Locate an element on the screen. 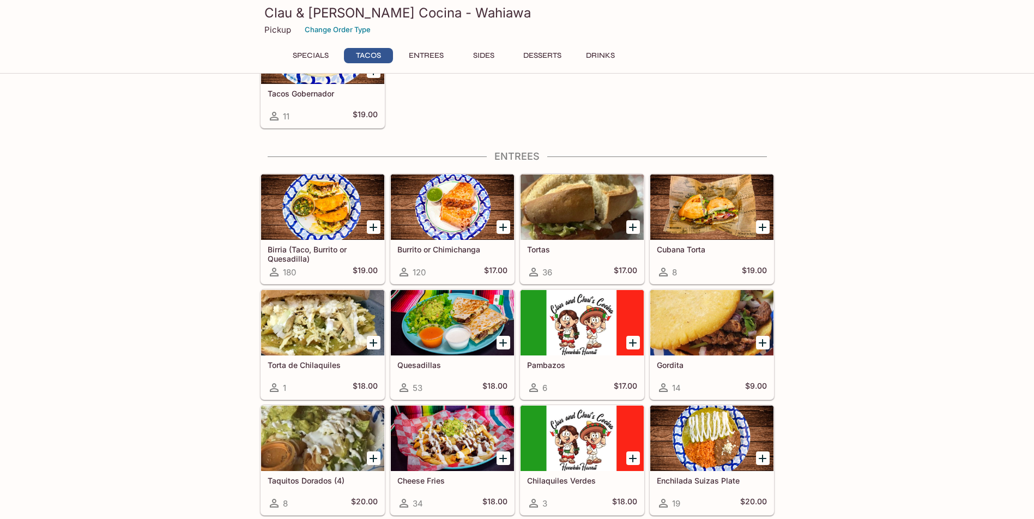 The image size is (1034, 519). button: Change Order Type is located at coordinates (338, 29).